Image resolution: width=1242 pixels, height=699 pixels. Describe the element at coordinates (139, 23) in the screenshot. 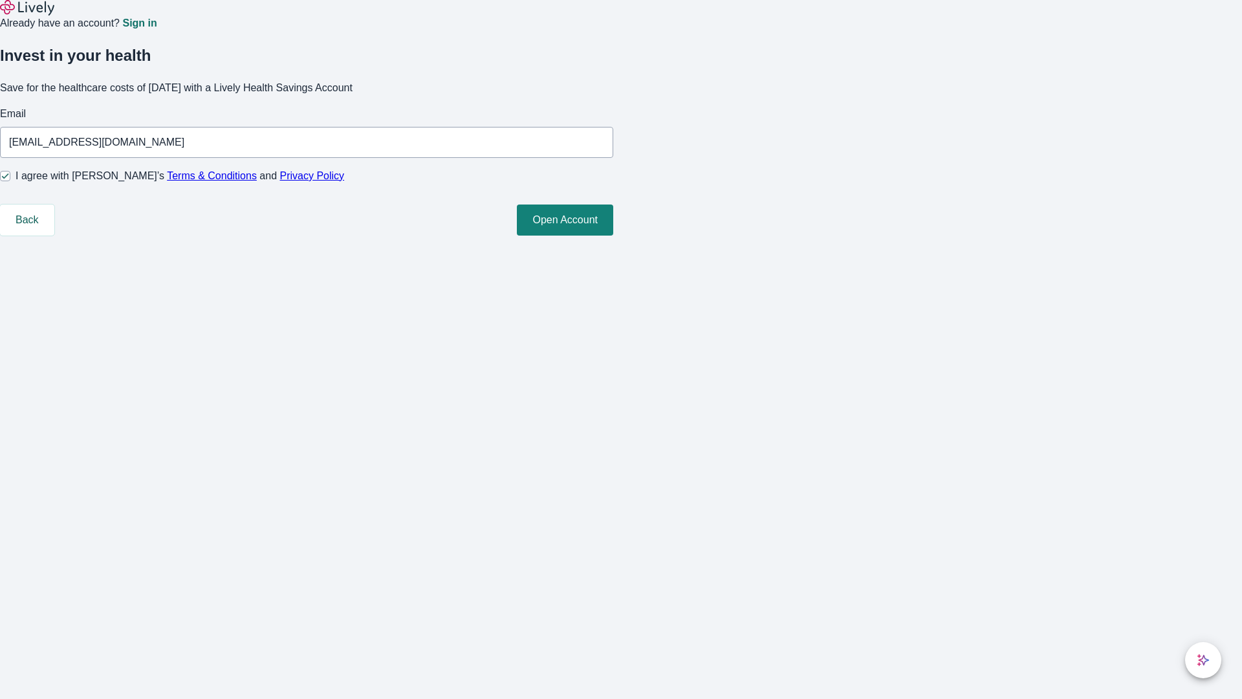

I see `div: Sign in` at that location.